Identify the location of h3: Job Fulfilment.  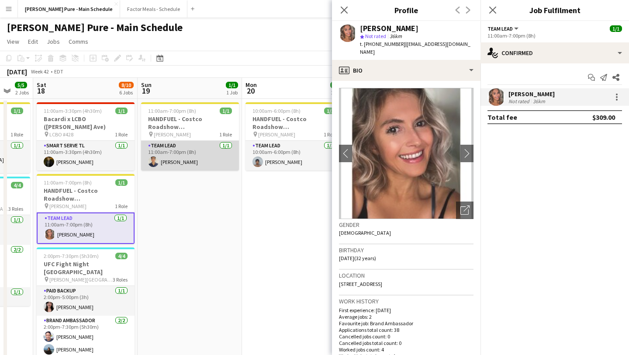
(555, 10).